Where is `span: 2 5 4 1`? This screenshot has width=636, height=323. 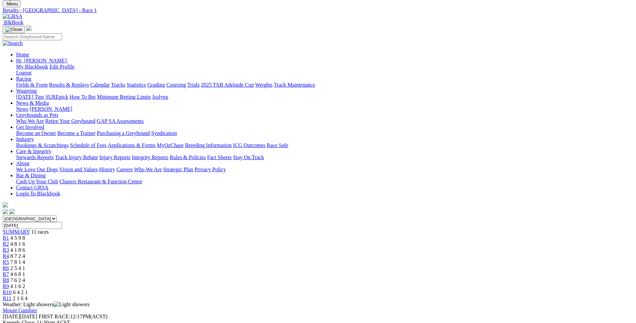
span: 2 5 4 1 is located at coordinates (18, 268).